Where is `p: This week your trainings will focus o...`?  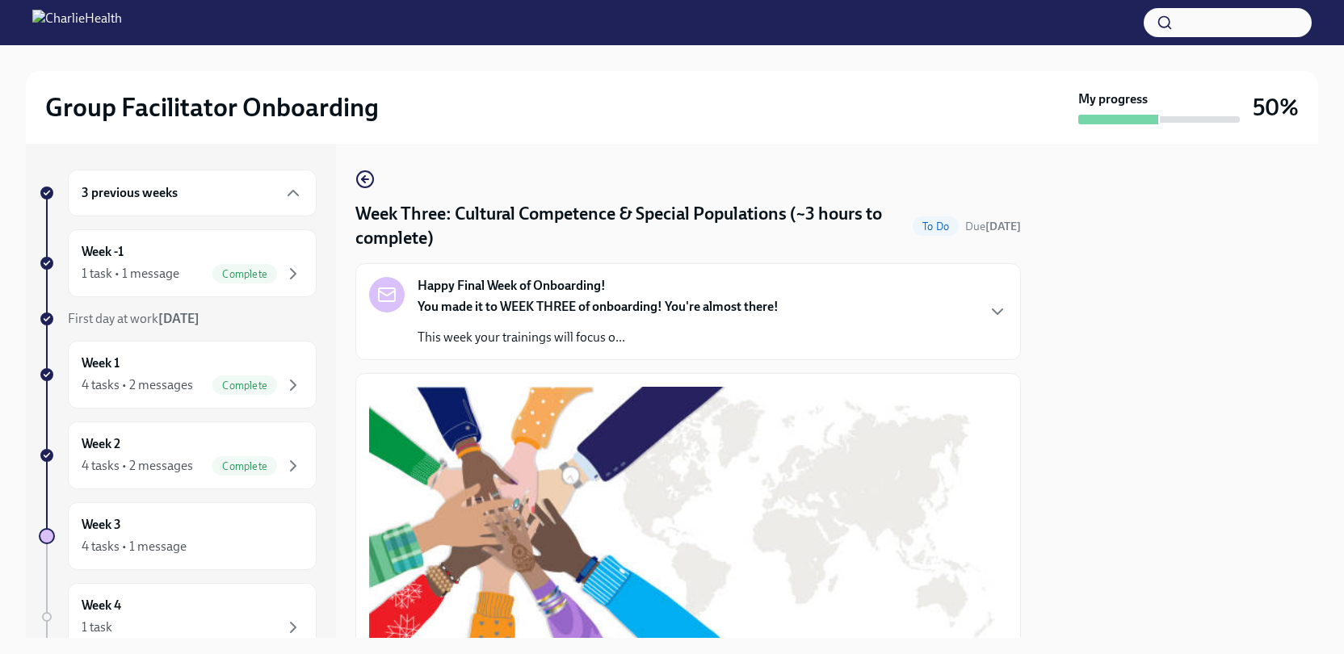 p: This week your trainings will focus o... is located at coordinates (598, 338).